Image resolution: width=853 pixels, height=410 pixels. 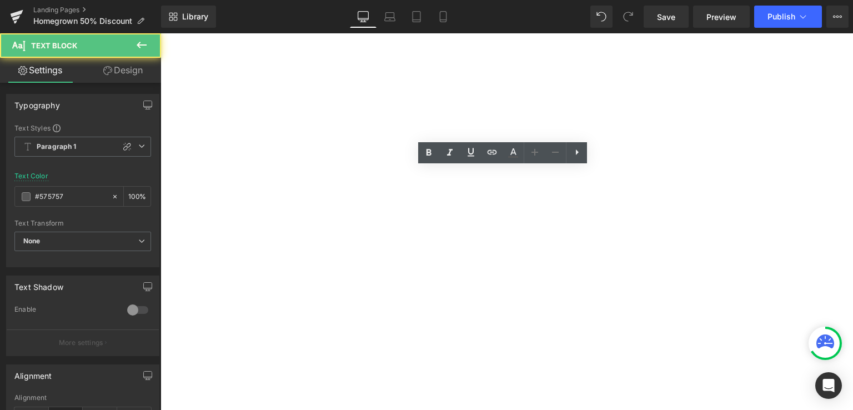 I want to click on span: Save, so click(x=666, y=17).